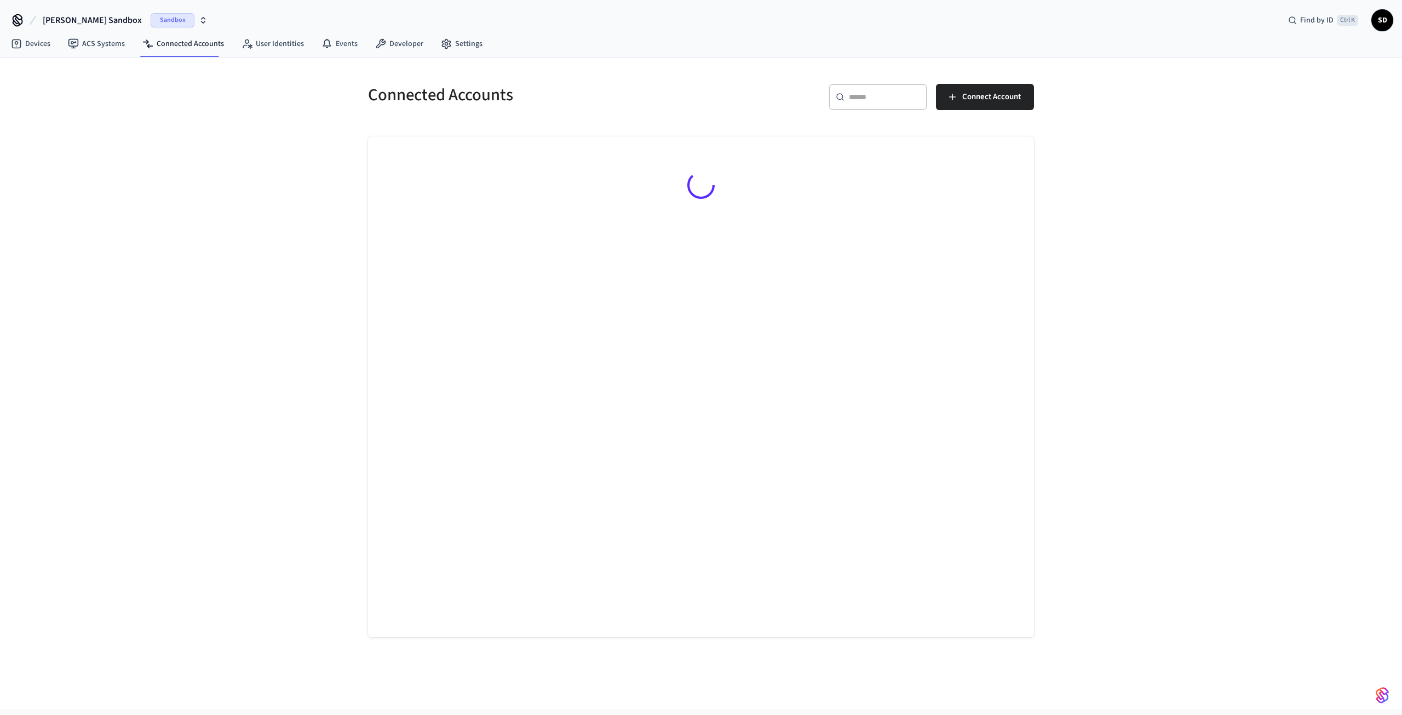  I want to click on a: Settings, so click(462, 44).